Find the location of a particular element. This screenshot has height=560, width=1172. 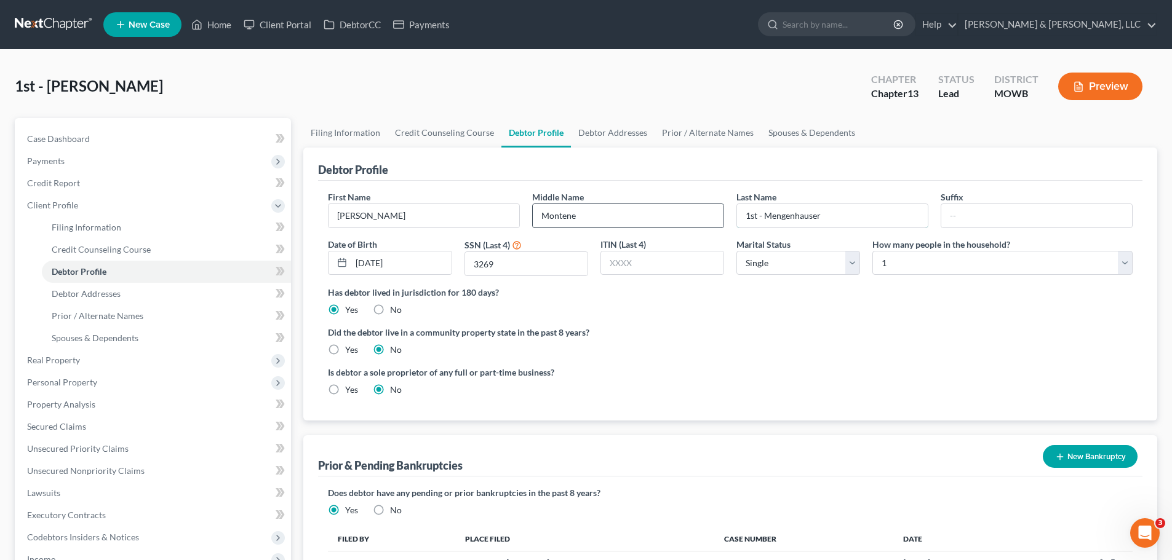

label: How many people in the household? is located at coordinates (941, 244).